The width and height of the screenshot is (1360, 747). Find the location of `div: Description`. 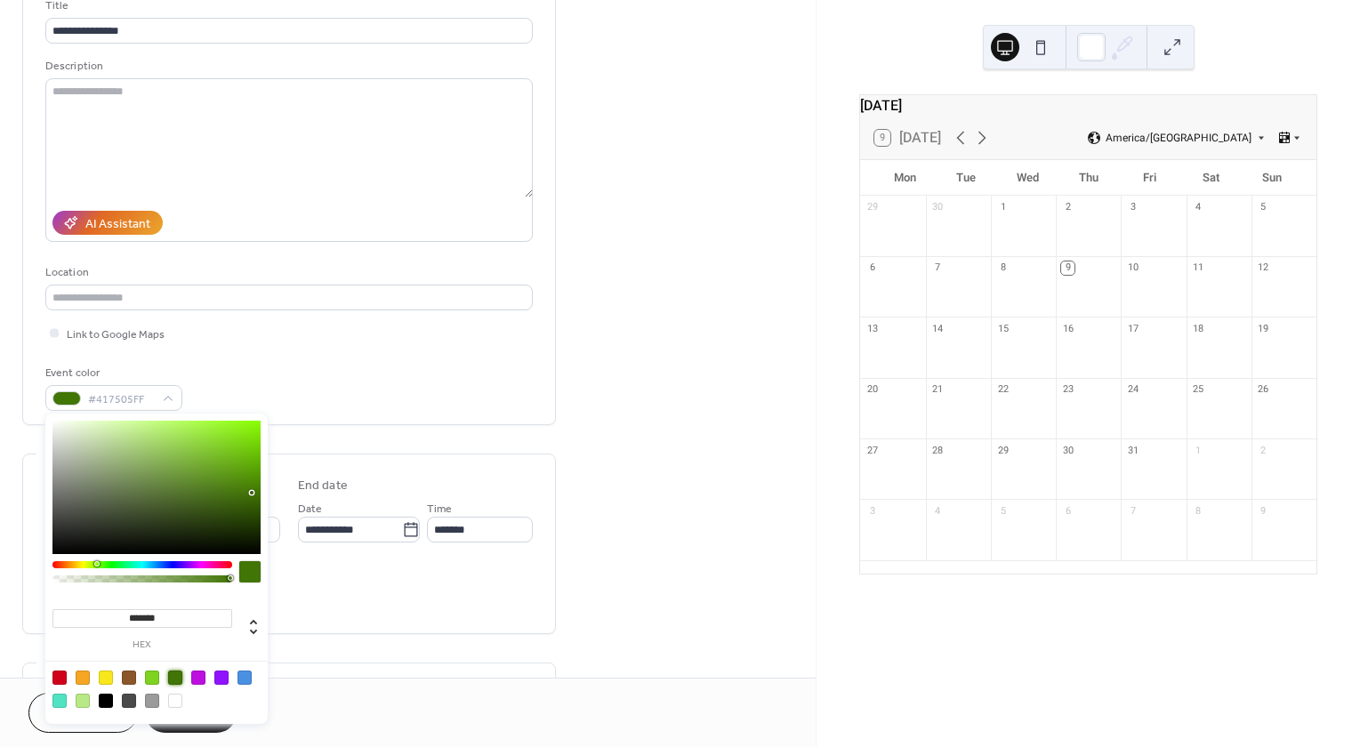

div: Description is located at coordinates (287, 66).